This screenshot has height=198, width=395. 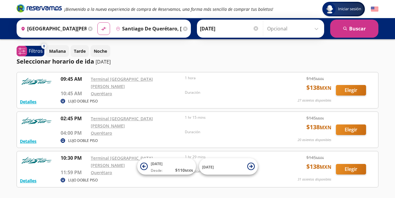 What do you see at coordinates (74, 94) in the screenshot?
I see `p: 10:45 AM` at bounding box center [74, 94].